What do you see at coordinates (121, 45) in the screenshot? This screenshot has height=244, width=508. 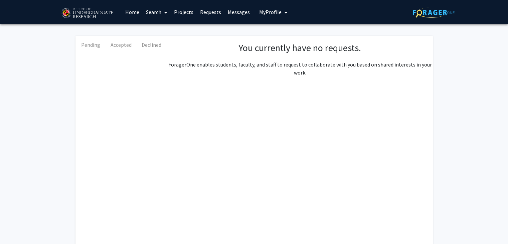 I see `button: Accepted` at bounding box center [121, 45].